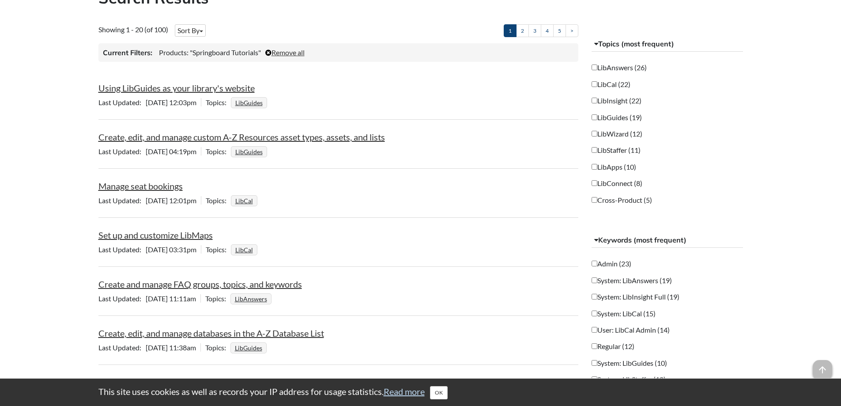 The height and width of the screenshot is (406, 841). I want to click on a: Using LibGuides as your library's website, so click(177, 88).